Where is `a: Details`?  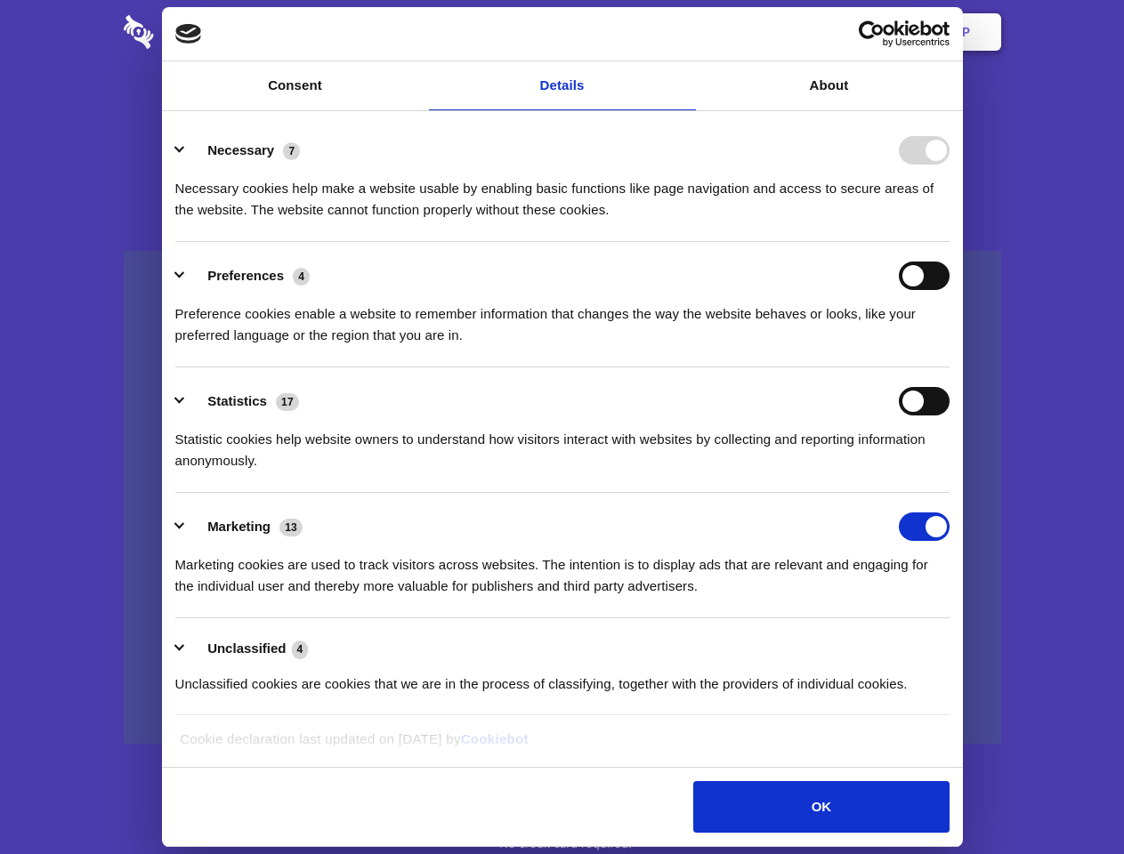
a: Details is located at coordinates (562, 85).